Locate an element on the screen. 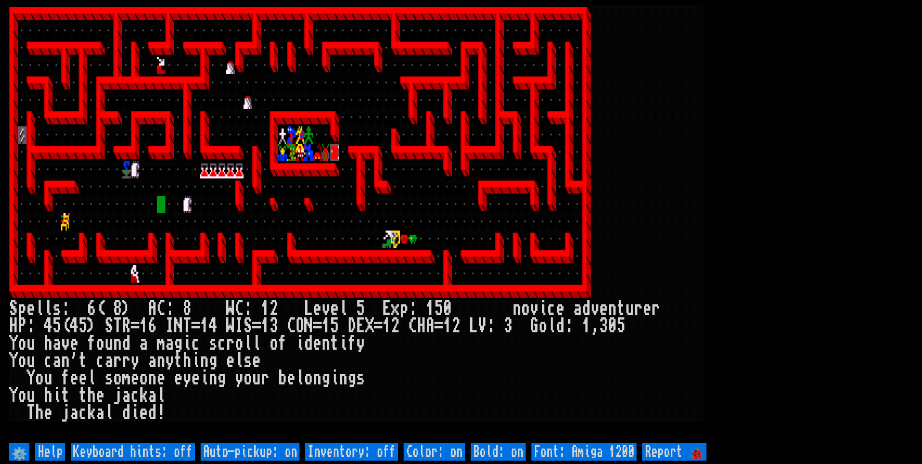  div: V is located at coordinates (482, 326).